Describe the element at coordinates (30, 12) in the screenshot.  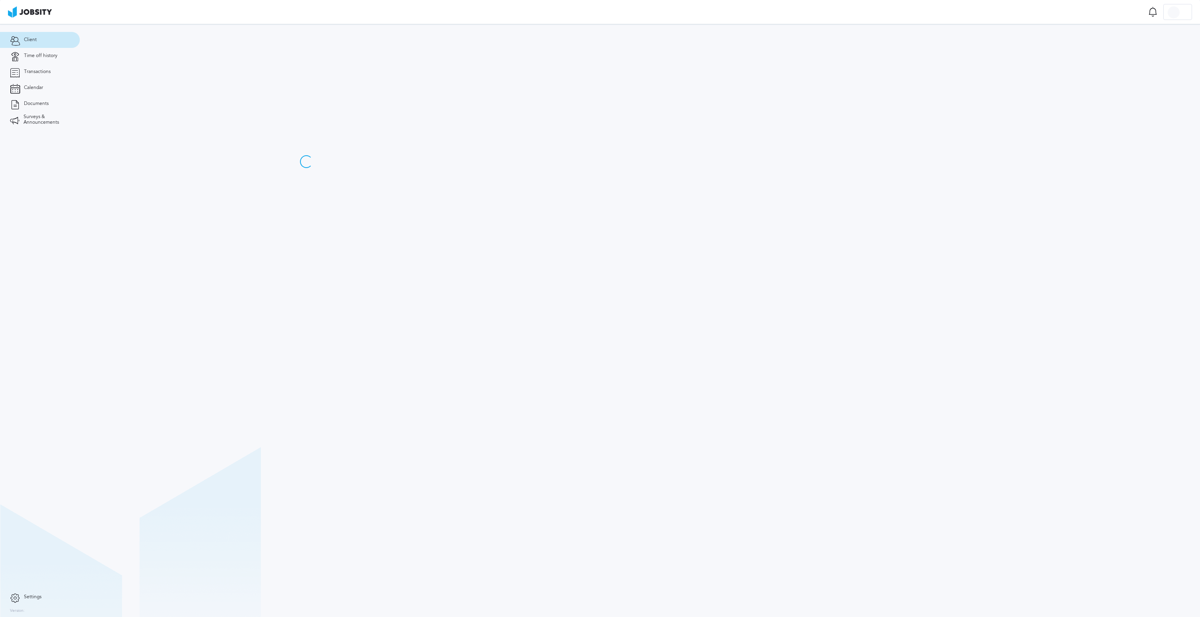
I see `img: ab4bad089aa723f57921c736e9817d99.png` at that location.